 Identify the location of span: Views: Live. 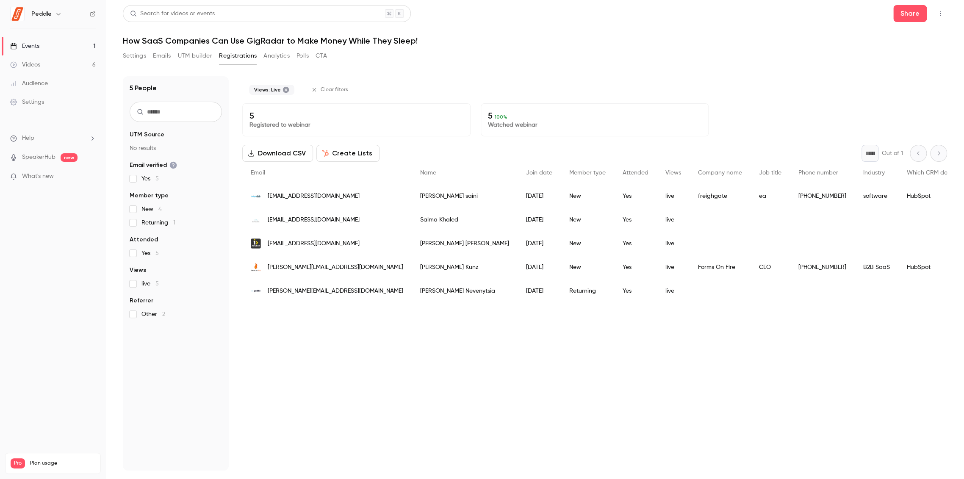
(267, 90).